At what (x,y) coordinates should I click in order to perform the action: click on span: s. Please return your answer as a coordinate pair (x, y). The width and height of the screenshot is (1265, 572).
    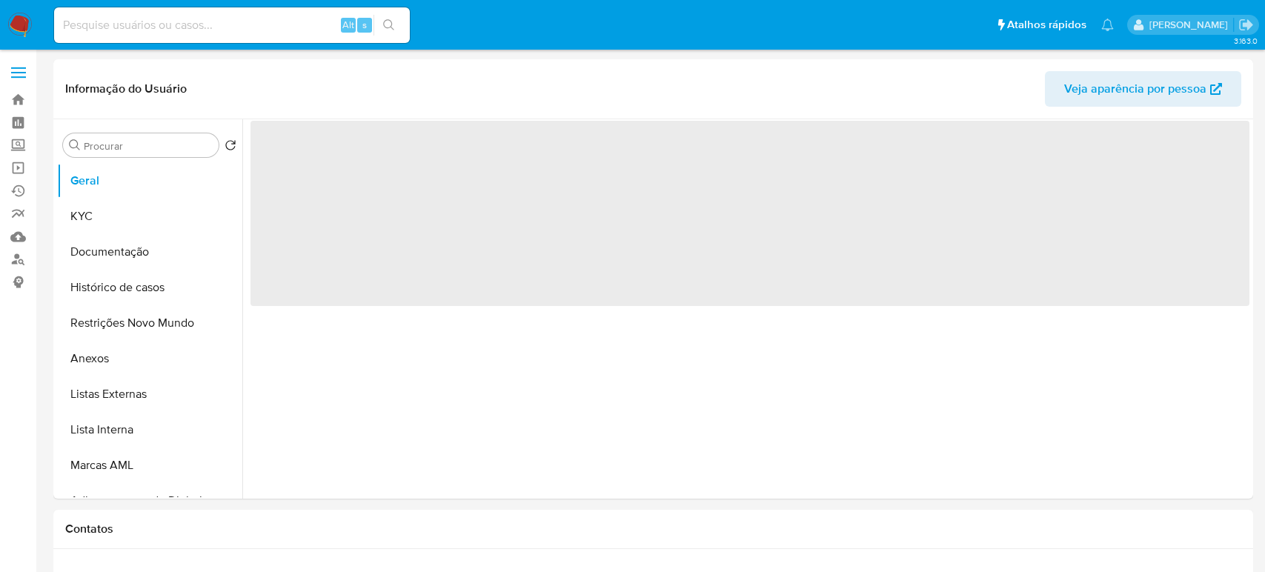
    Looking at the image, I should click on (364, 24).